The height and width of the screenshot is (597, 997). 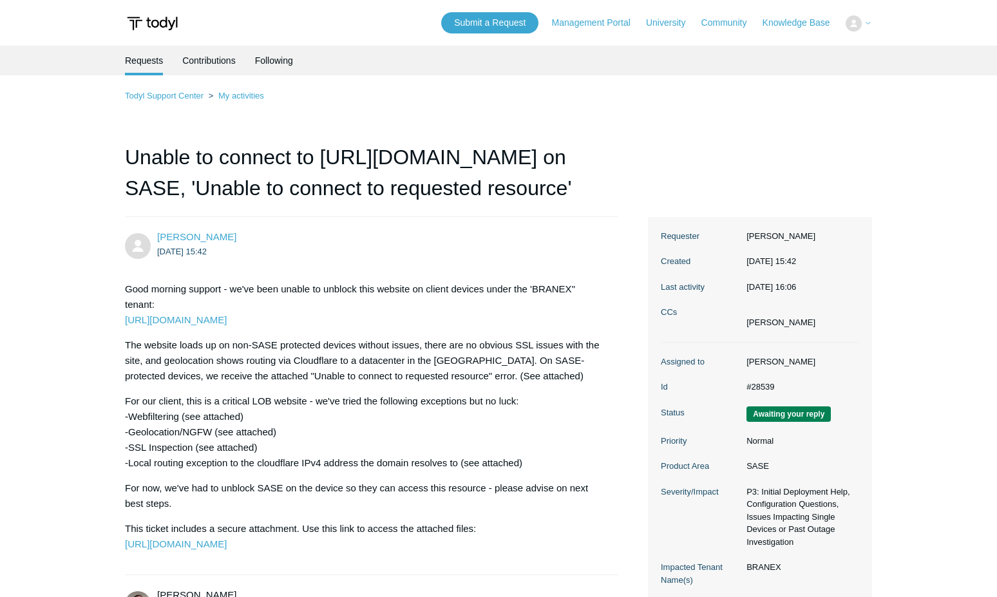 I want to click on dt: Priority, so click(x=700, y=441).